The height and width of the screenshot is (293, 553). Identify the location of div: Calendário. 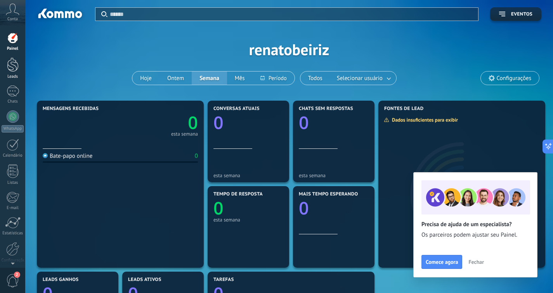
(13, 155).